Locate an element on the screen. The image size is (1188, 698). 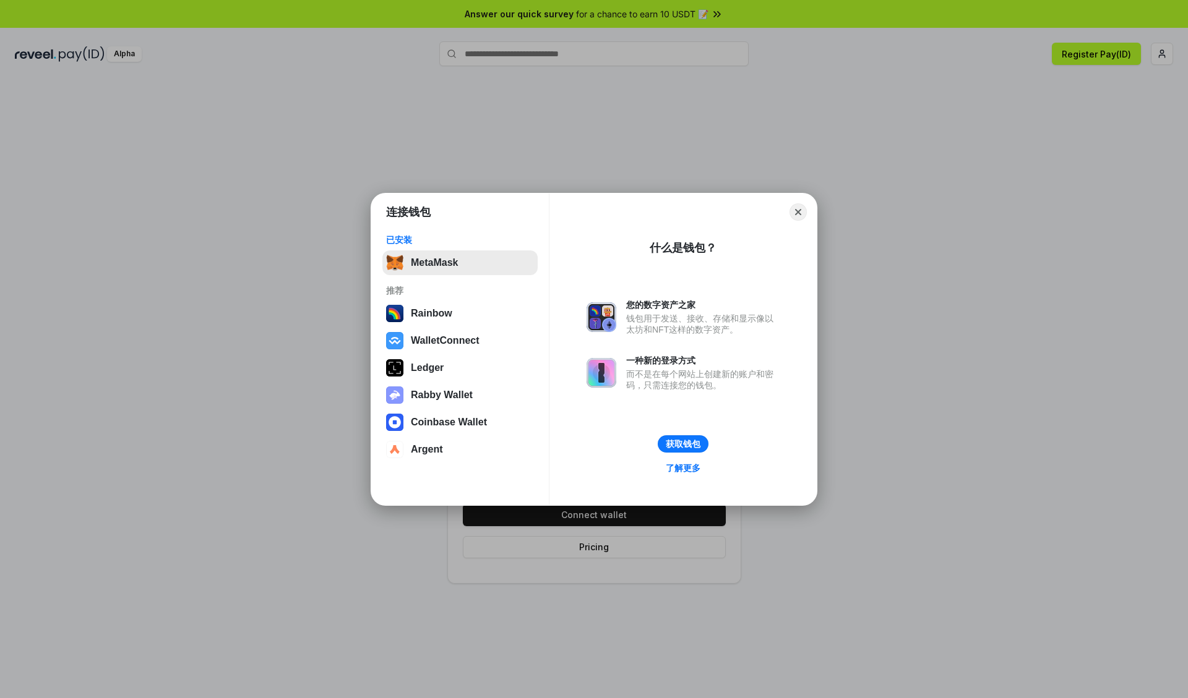
div: Argent is located at coordinates (427, 450).